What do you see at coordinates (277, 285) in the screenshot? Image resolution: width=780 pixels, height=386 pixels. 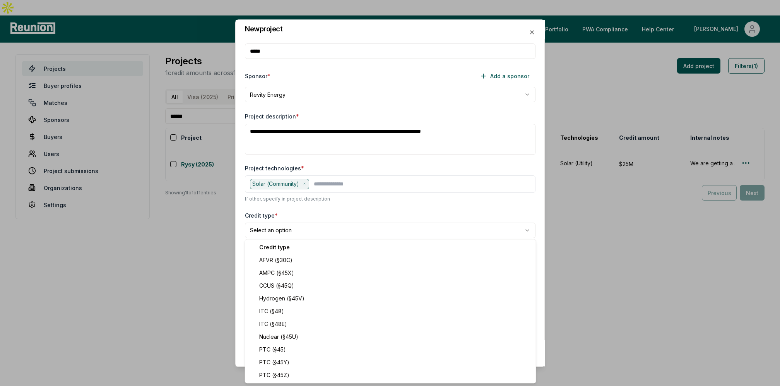 I see `span: CCUS (§45Q)` at bounding box center [277, 285].